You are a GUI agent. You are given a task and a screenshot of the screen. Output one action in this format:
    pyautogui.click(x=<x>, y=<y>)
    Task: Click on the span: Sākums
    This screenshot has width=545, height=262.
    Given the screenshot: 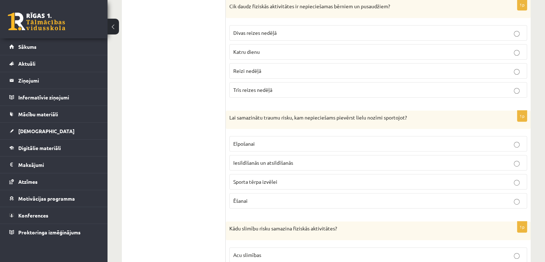 What is the action you would take?
    pyautogui.click(x=27, y=47)
    